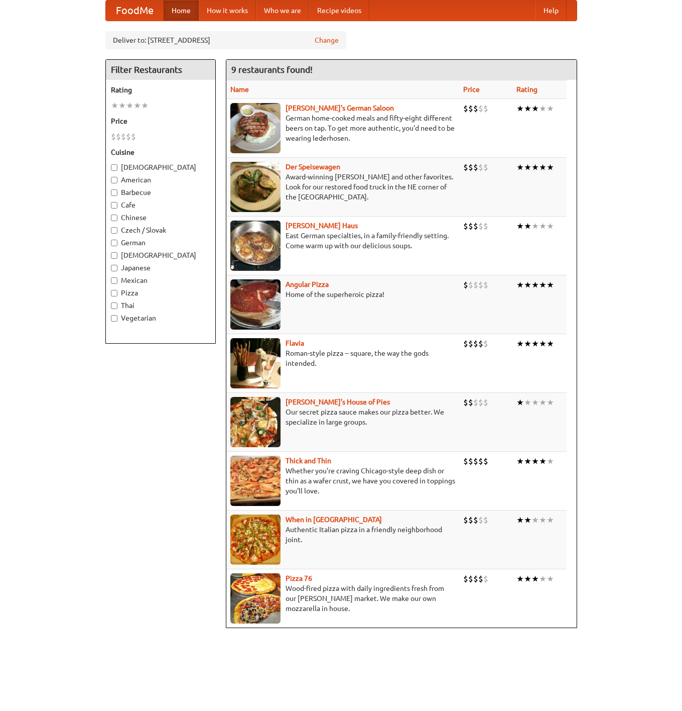  What do you see at coordinates (114, 217) in the screenshot?
I see `input: Chinese` at bounding box center [114, 217].